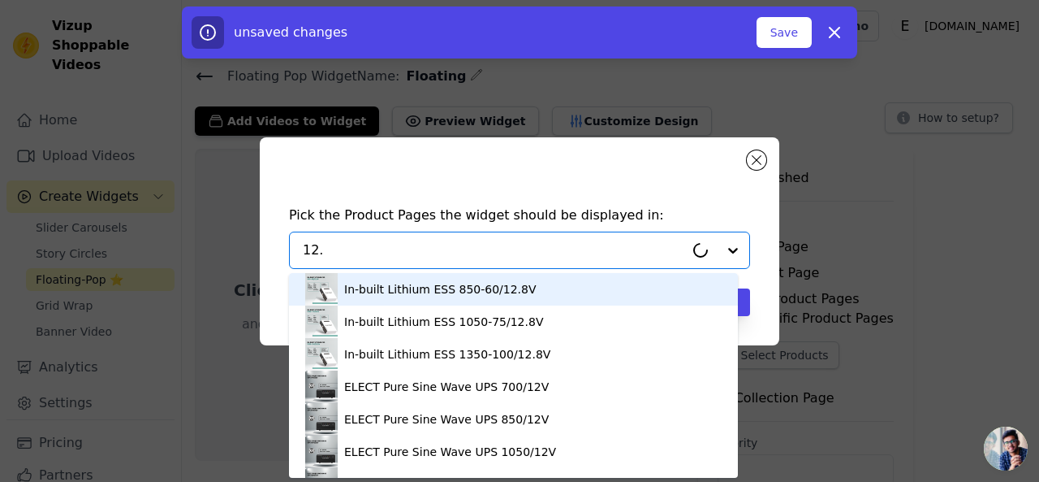 This screenshot has height=482, width=1039. Describe the element at coordinates (447, 419) in the screenshot. I see `div: ELECT Pure Sine Wave UPS 850/12V` at that location.